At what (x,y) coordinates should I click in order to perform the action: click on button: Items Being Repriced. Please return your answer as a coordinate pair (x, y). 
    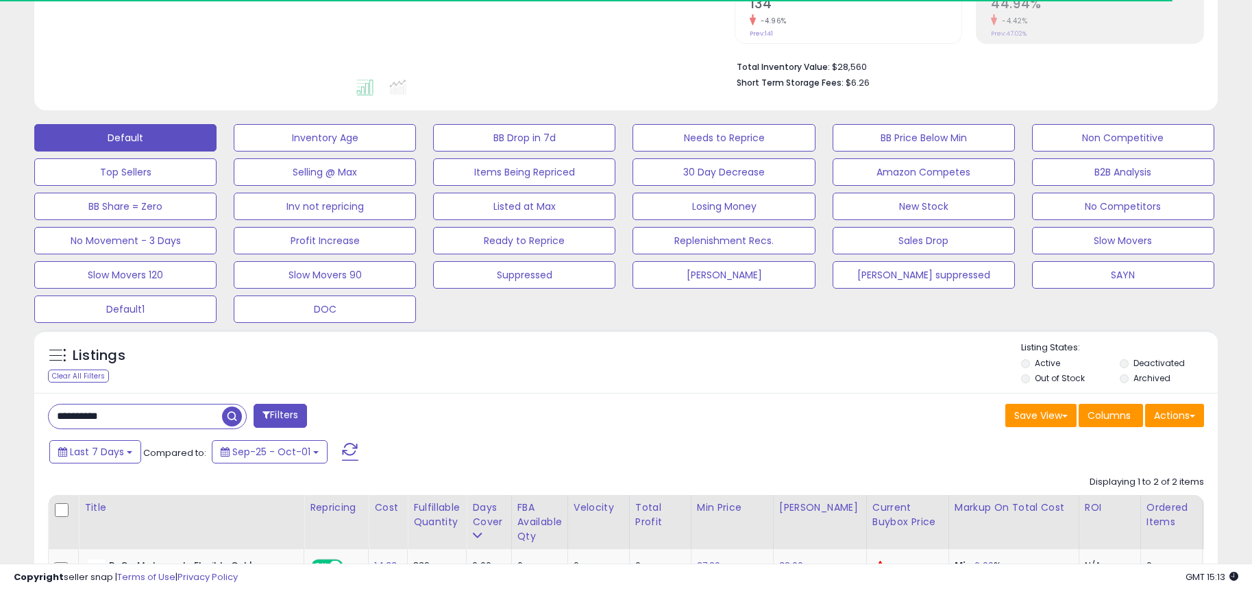
    Looking at the image, I should click on (524, 172).